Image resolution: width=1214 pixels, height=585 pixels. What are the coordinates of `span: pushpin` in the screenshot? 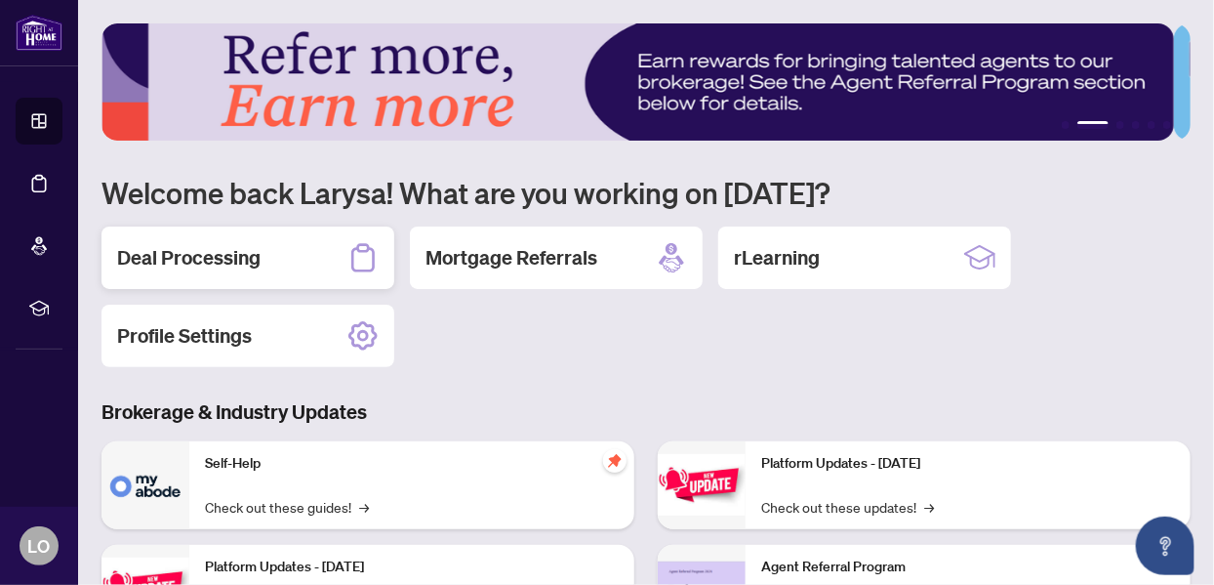 It's located at (615, 461).